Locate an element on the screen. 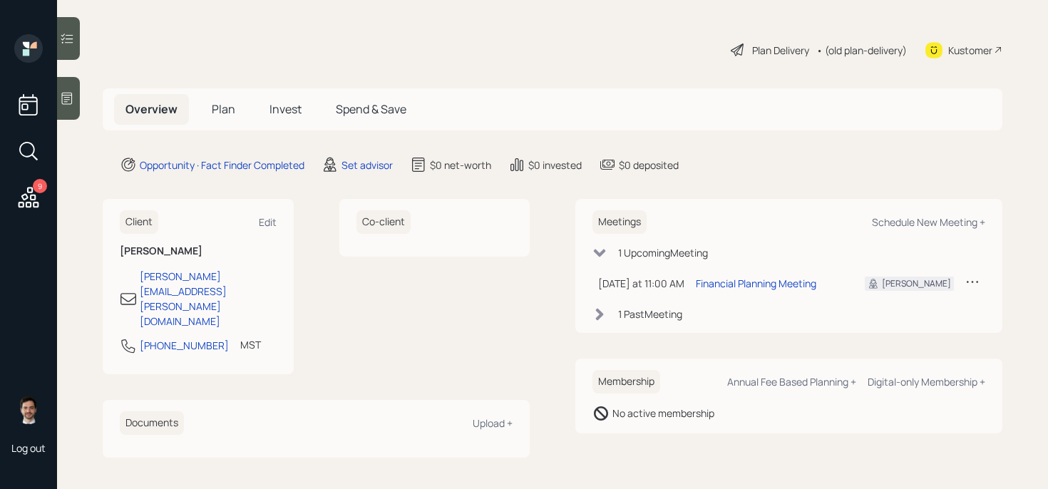  div: 9 is located at coordinates (40, 186).